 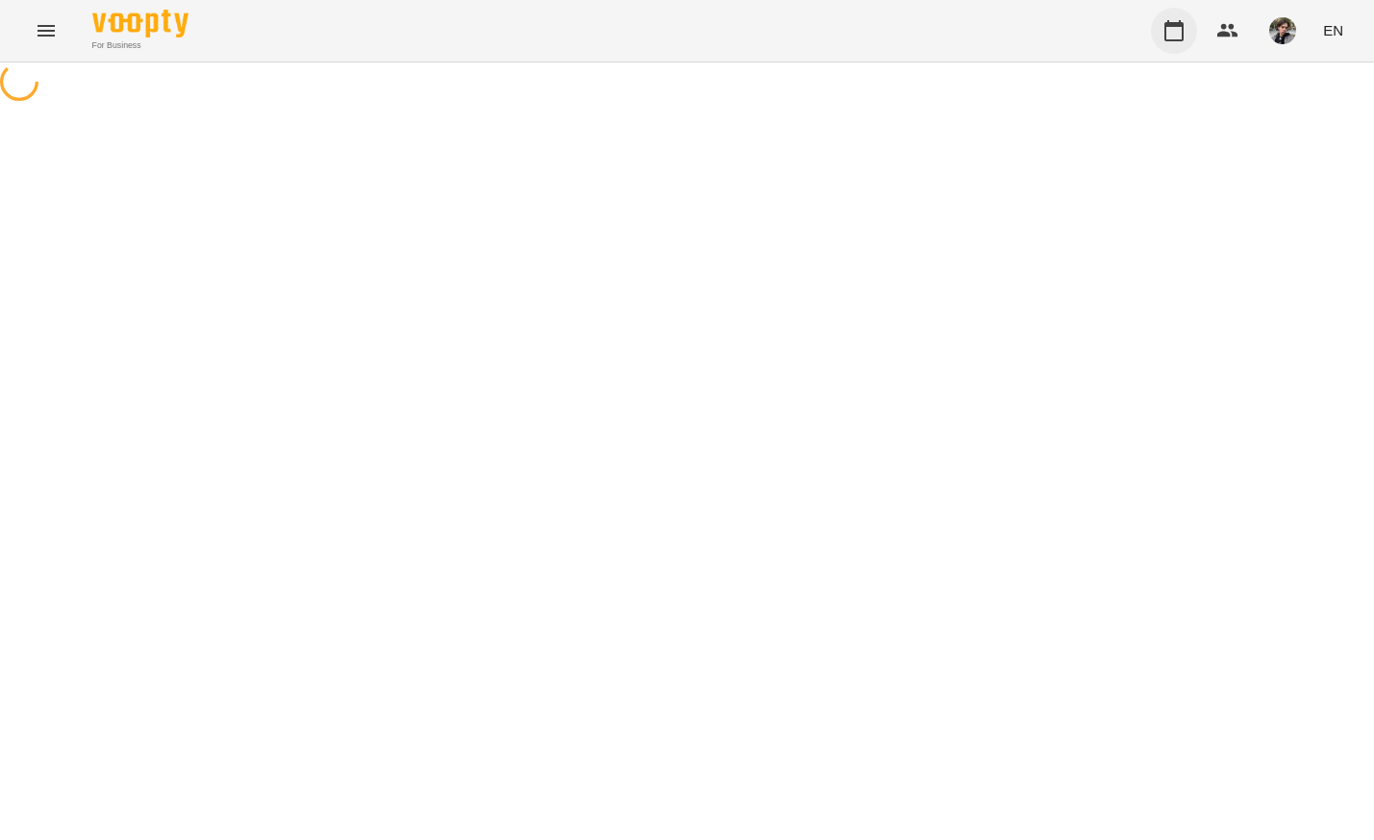 I want to click on img: Voopty Logo, so click(x=140, y=23).